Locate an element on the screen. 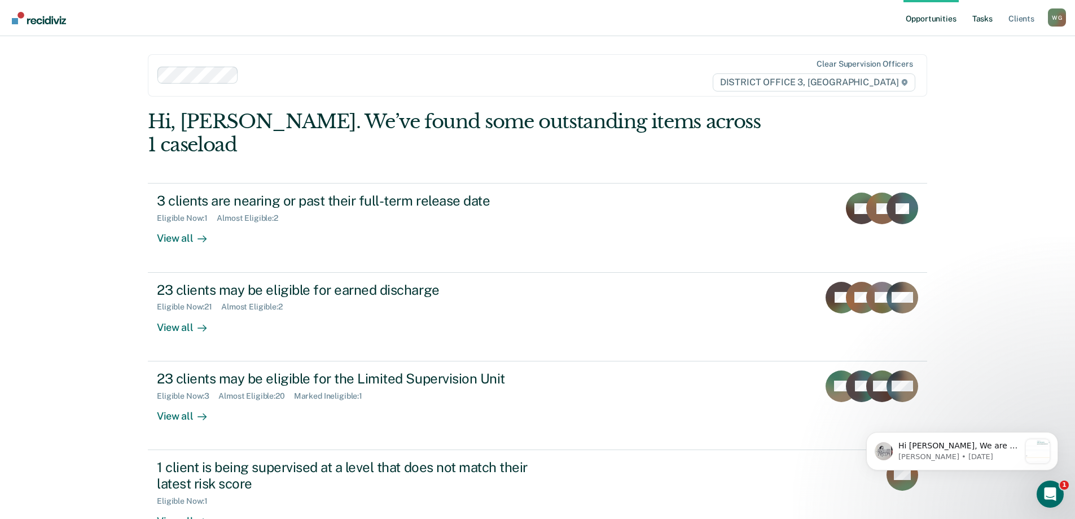  img: Profile image for Kim is located at coordinates (34, 42).